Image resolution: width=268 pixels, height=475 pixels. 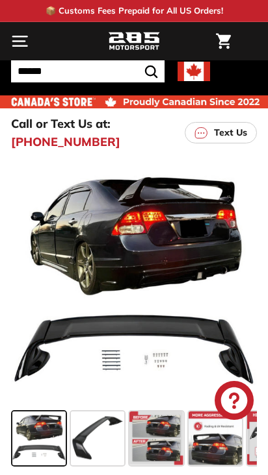 What do you see at coordinates (234, 402) in the screenshot?
I see `inbox-online-store-chat: Shopify online store chat` at bounding box center [234, 402].